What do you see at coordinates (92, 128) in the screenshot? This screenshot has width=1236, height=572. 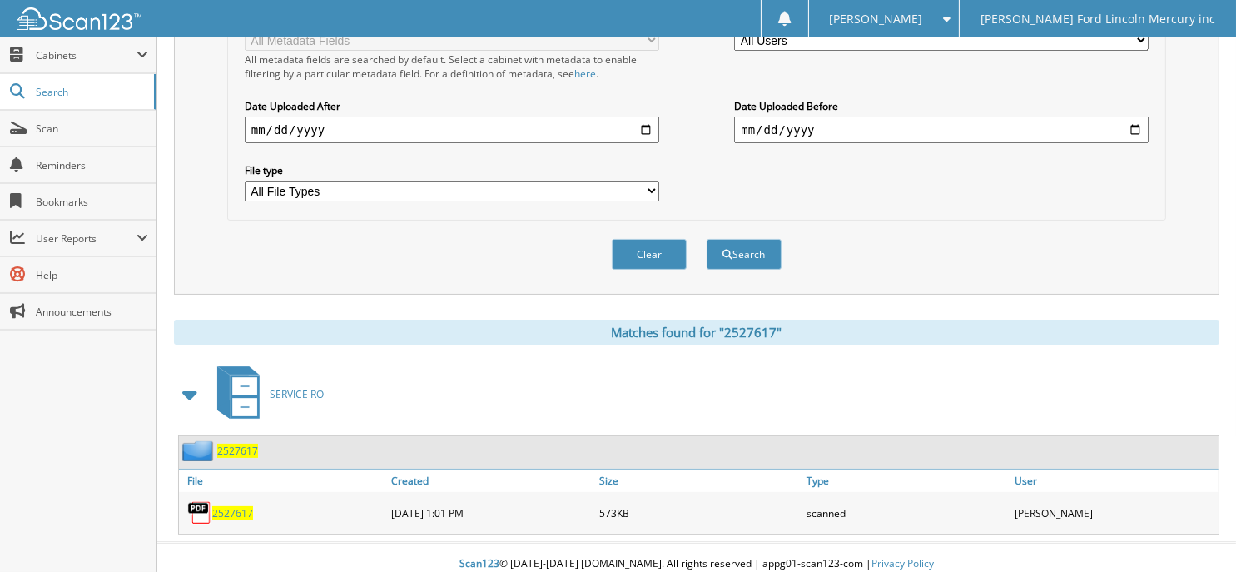 I see `span: Scan` at bounding box center [92, 128].